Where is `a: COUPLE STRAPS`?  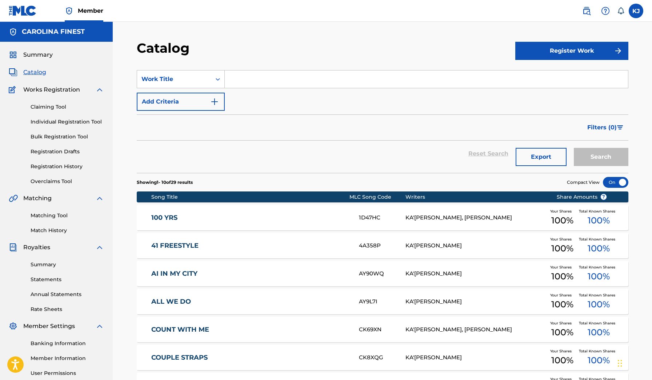 a: COUPLE STRAPS is located at coordinates (250, 358).